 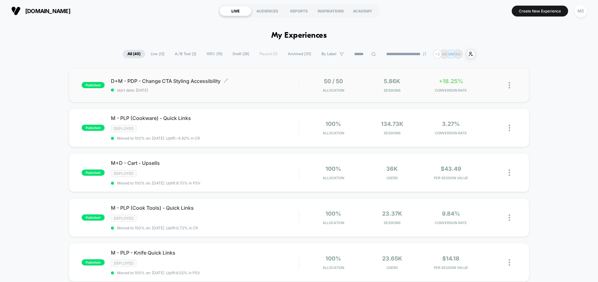 I want to click on div: REPORTS, so click(x=299, y=11).